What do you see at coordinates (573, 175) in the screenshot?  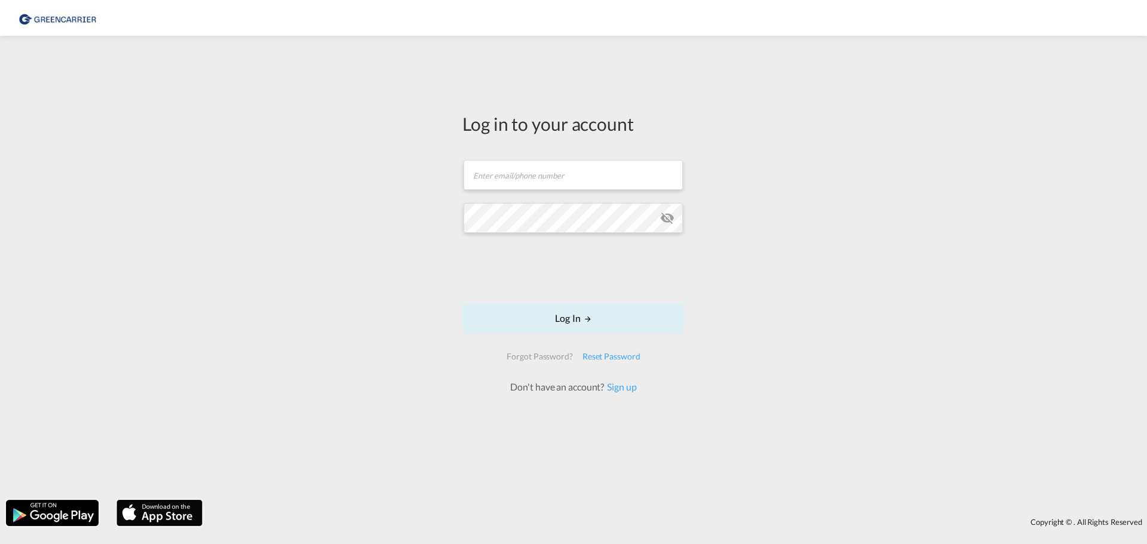 I see `input: Enter email/phone number` at bounding box center [573, 175].